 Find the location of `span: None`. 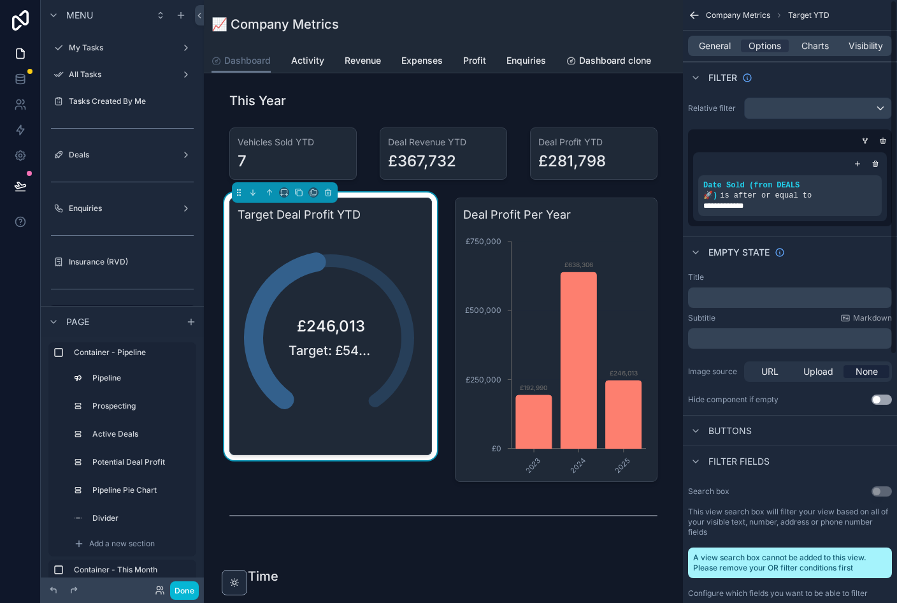

span: None is located at coordinates (866, 371).